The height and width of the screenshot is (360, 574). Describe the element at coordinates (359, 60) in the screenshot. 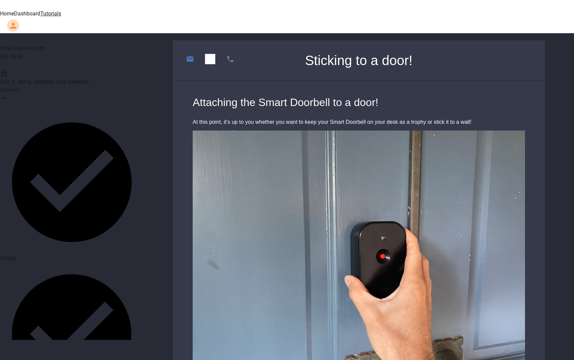

I see `div: Sticking to a door!` at that location.